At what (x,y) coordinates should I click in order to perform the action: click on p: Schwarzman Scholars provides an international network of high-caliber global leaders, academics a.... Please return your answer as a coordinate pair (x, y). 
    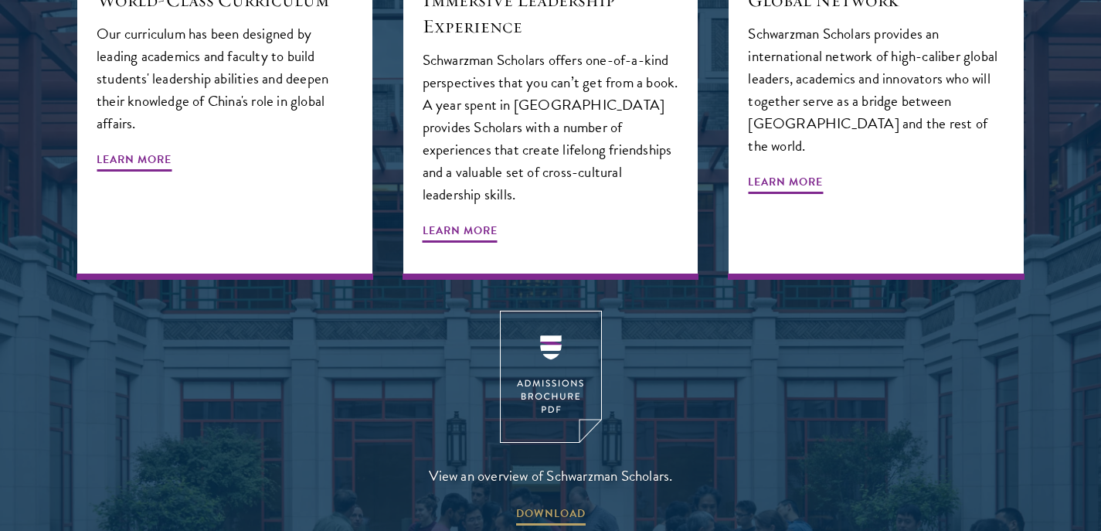
    Looking at the image, I should click on (876, 90).